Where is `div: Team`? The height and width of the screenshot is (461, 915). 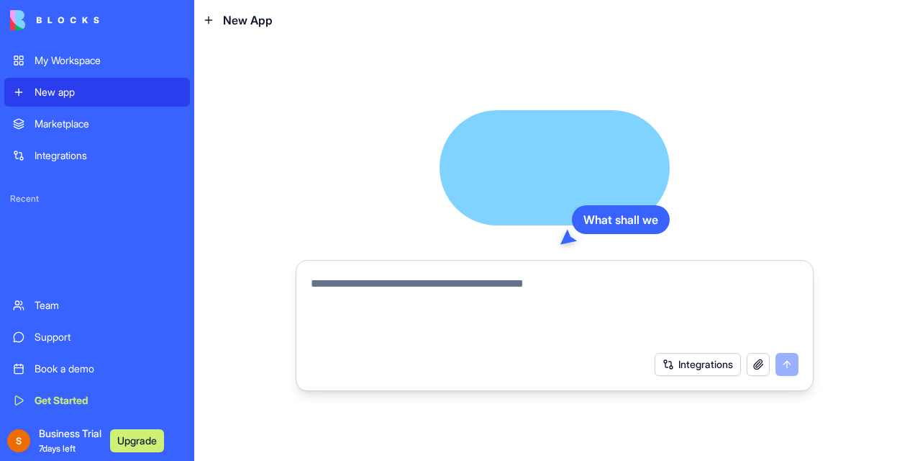
div: Team is located at coordinates (108, 305).